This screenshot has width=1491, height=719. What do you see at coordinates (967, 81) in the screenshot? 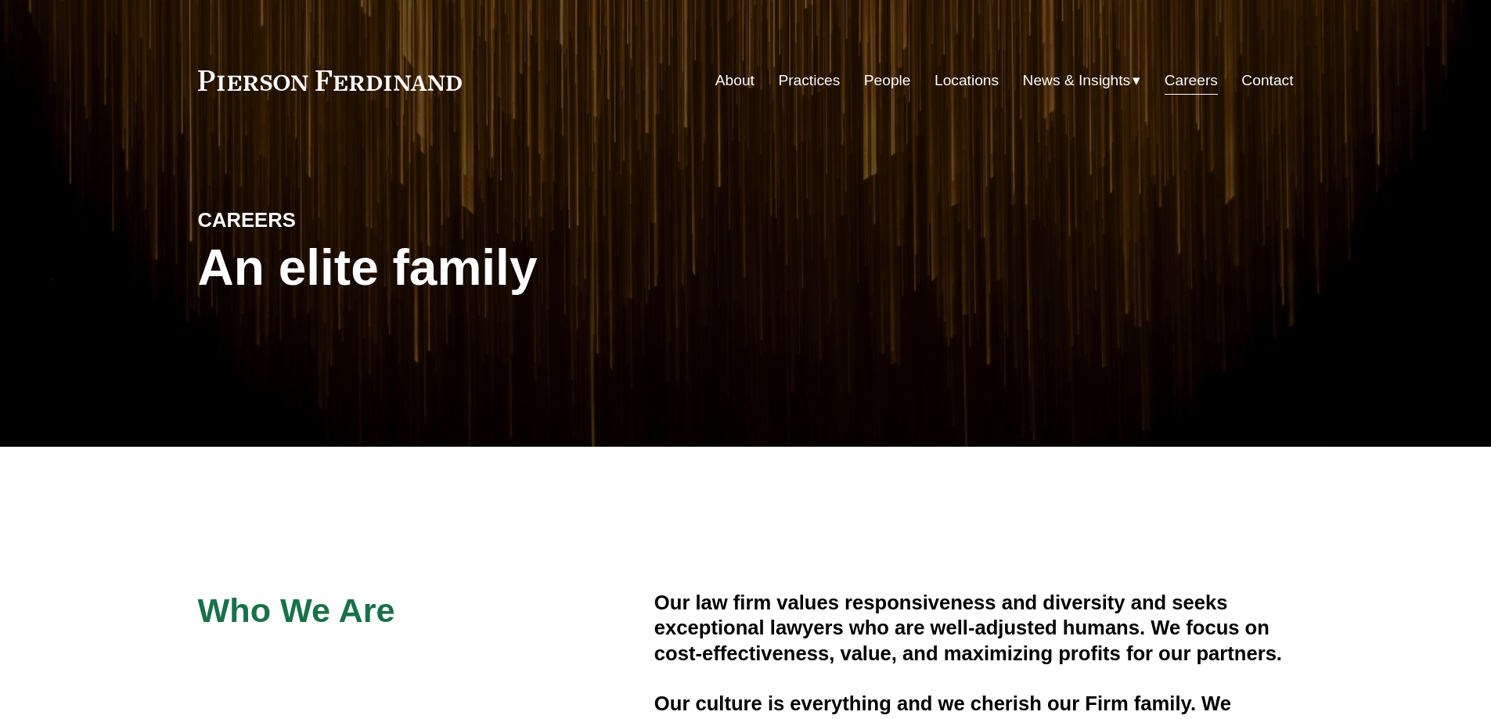
I see `a: Locations` at bounding box center [967, 81].